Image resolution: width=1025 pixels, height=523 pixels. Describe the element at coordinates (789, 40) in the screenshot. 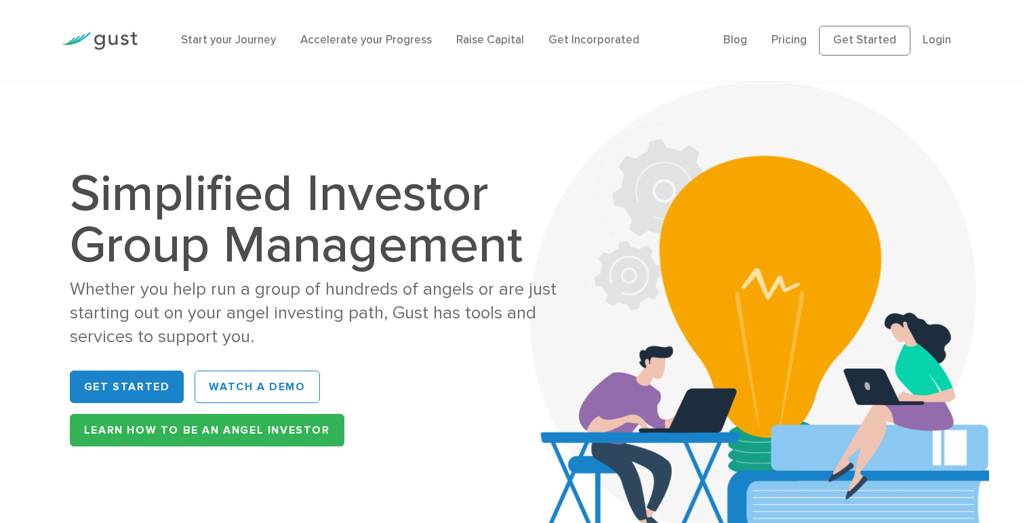

I see `a: Pricing` at that location.